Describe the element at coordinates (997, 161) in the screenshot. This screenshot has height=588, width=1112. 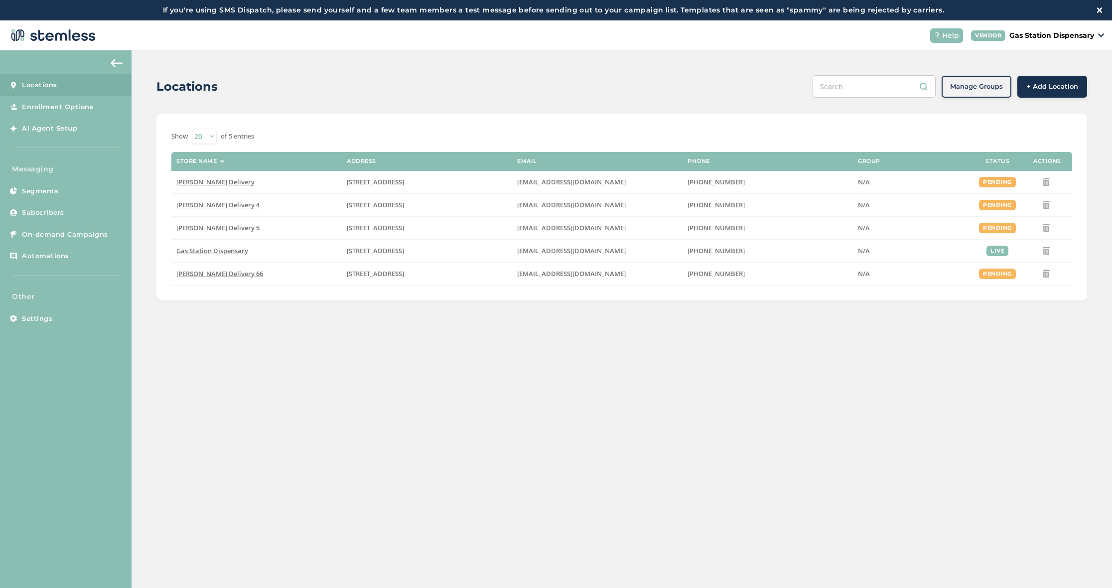
I see `label: Status` at that location.